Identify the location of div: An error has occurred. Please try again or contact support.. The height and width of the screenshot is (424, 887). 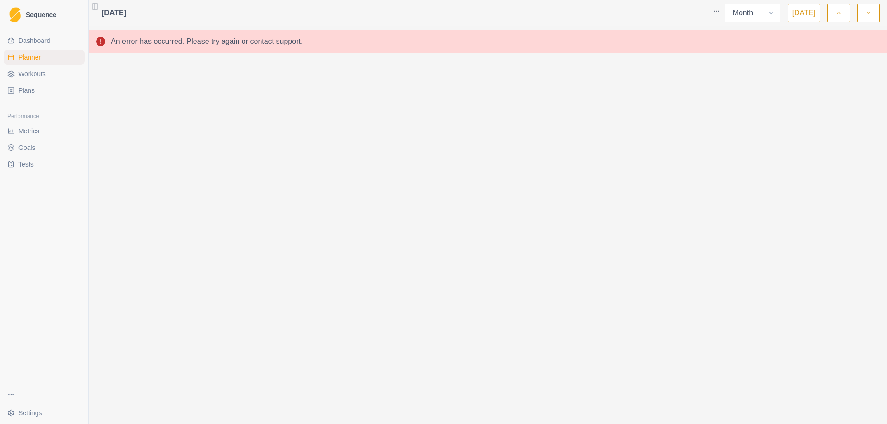
(488, 42).